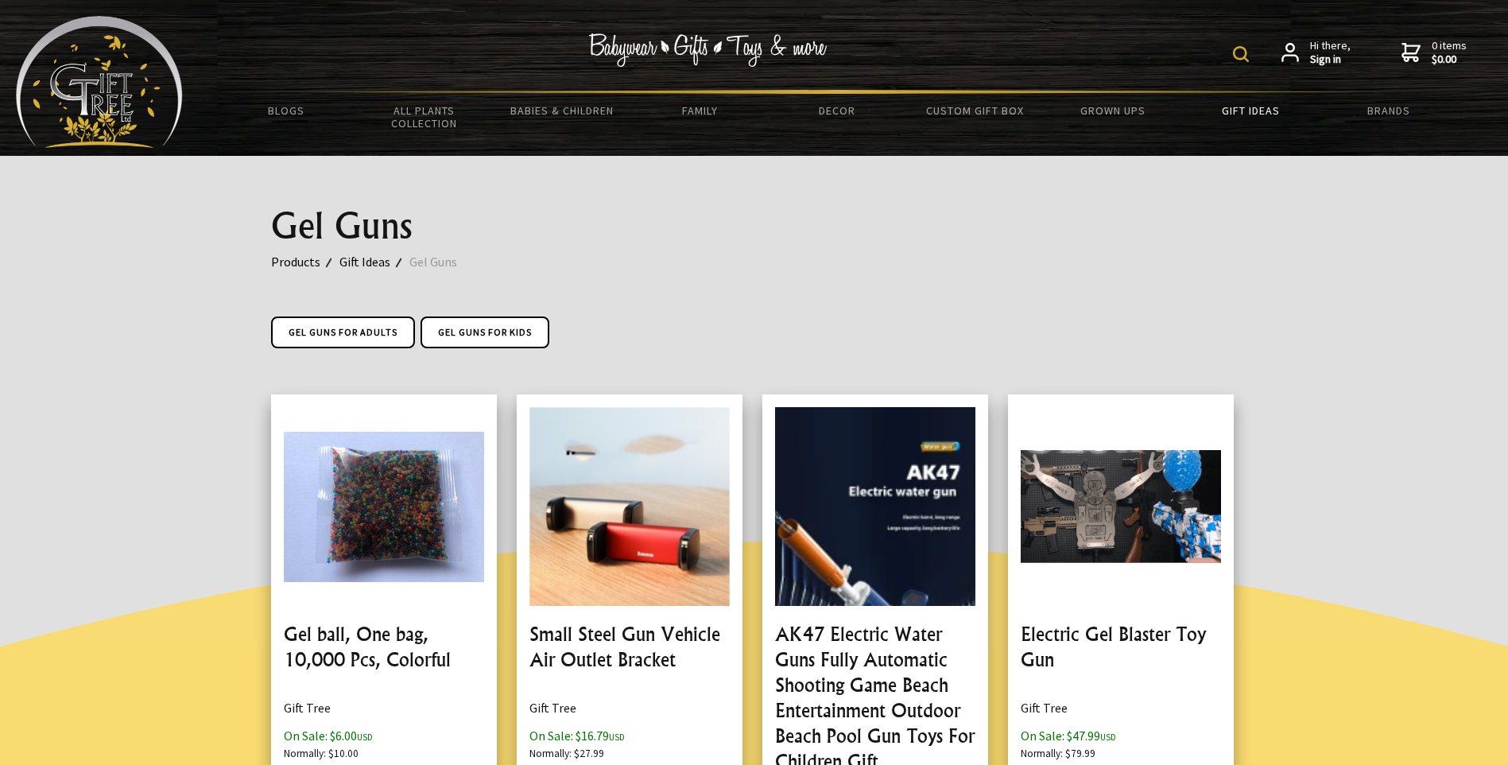 The height and width of the screenshot is (765, 1508). I want to click on strong: Sign in, so click(1330, 60).